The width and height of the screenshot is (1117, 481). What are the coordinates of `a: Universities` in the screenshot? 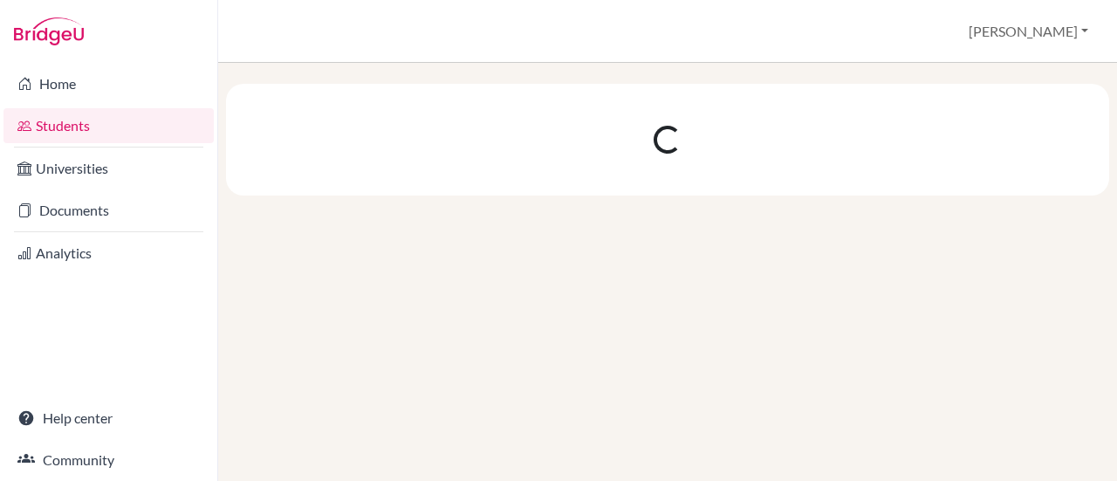 It's located at (108, 168).